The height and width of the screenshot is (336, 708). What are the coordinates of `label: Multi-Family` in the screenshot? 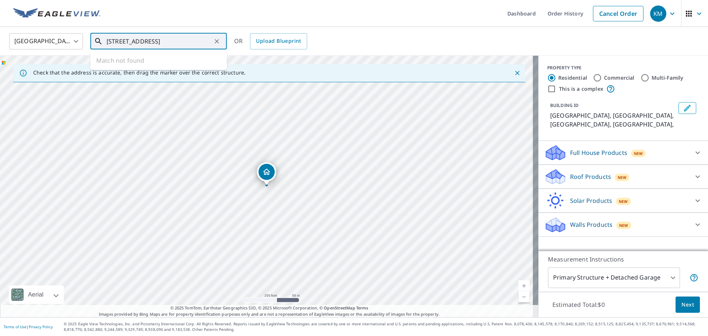 It's located at (668, 78).